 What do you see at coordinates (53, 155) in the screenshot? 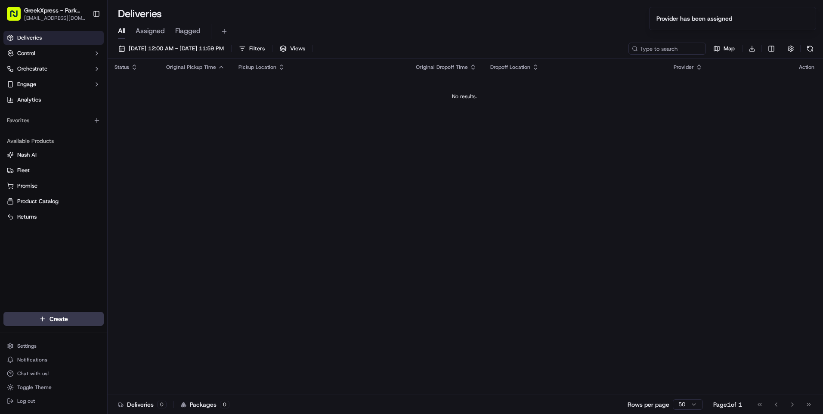
I see `button: Nash AI` at bounding box center [53, 155].